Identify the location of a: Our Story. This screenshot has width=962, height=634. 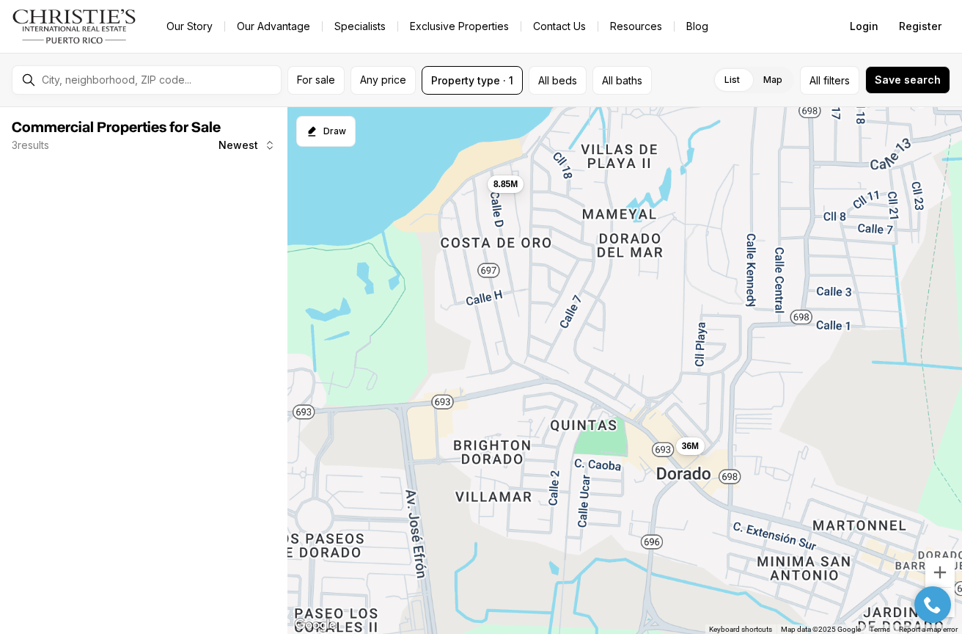
(189, 26).